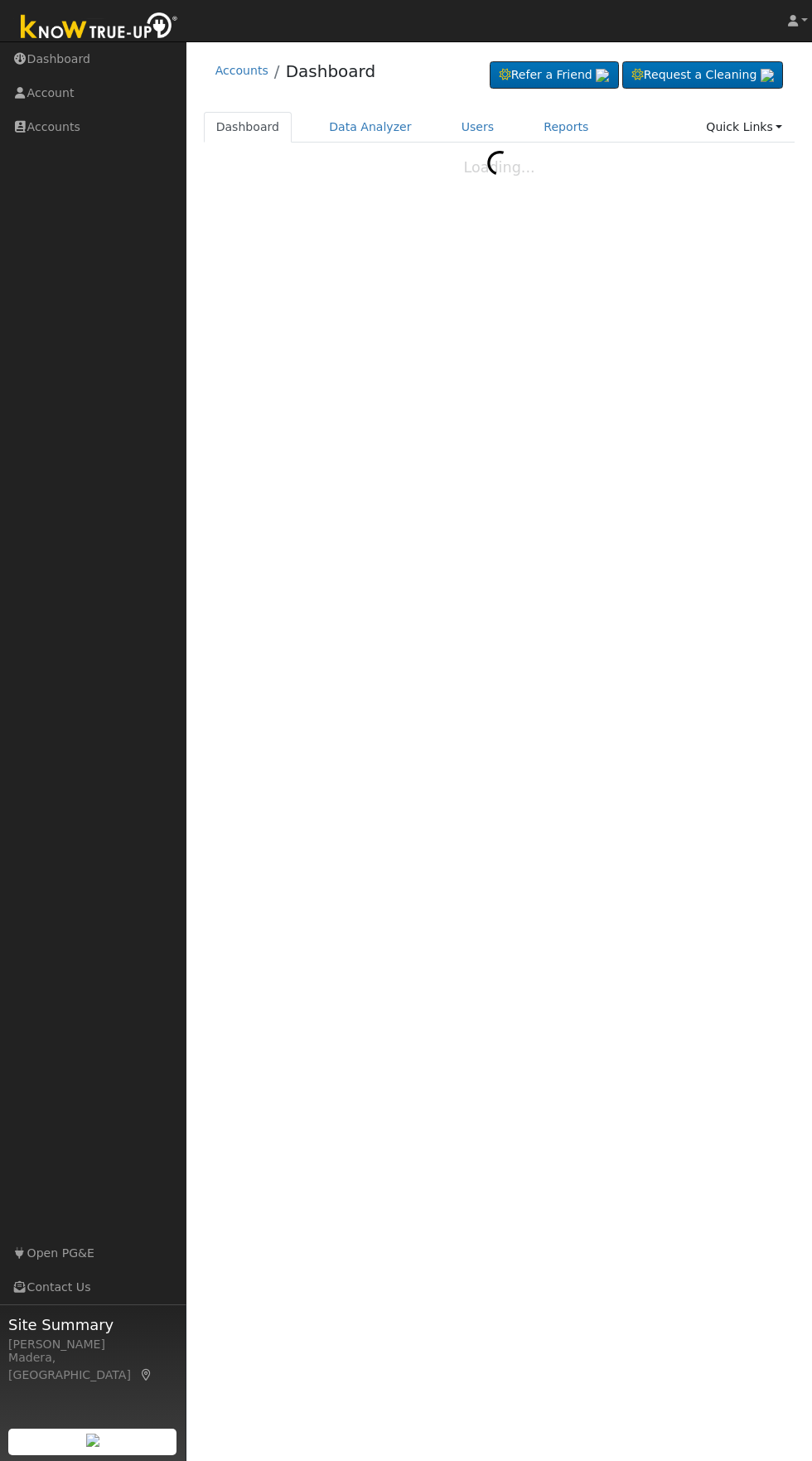  Describe the element at coordinates (478, 127) in the screenshot. I see `a: Users` at that location.